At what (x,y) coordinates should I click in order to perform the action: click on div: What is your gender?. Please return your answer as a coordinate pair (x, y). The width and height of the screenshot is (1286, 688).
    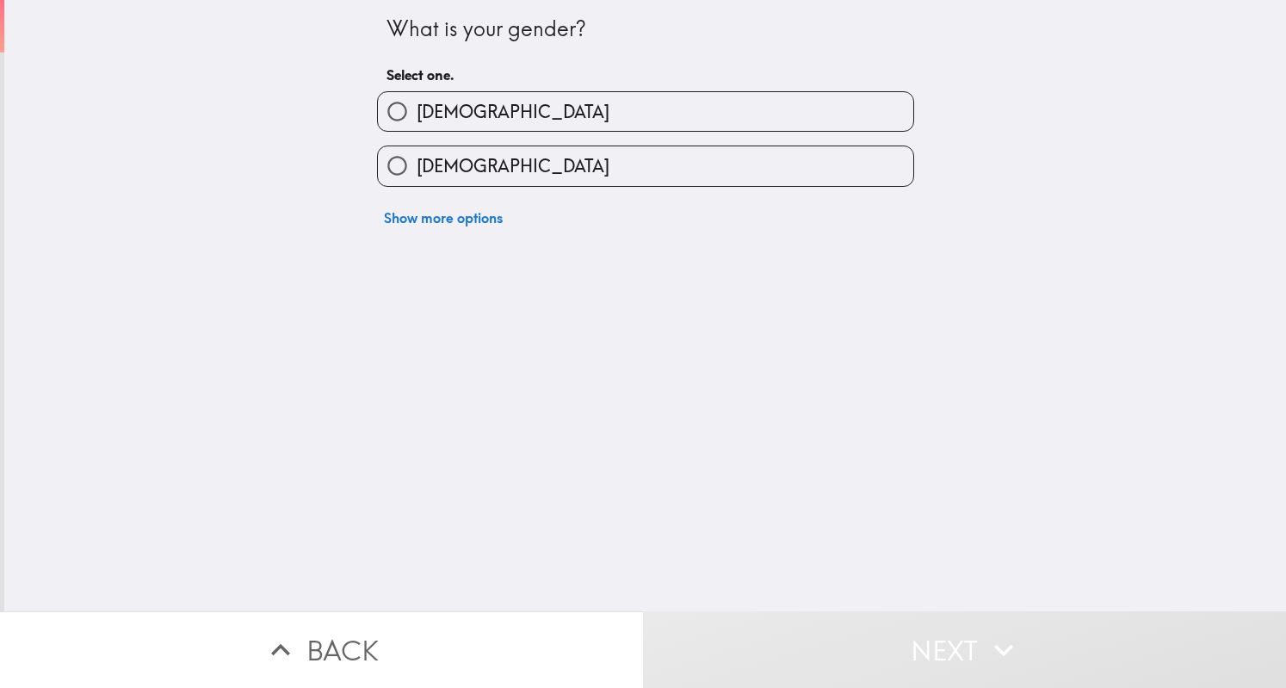
    Looking at the image, I should click on (646, 29).